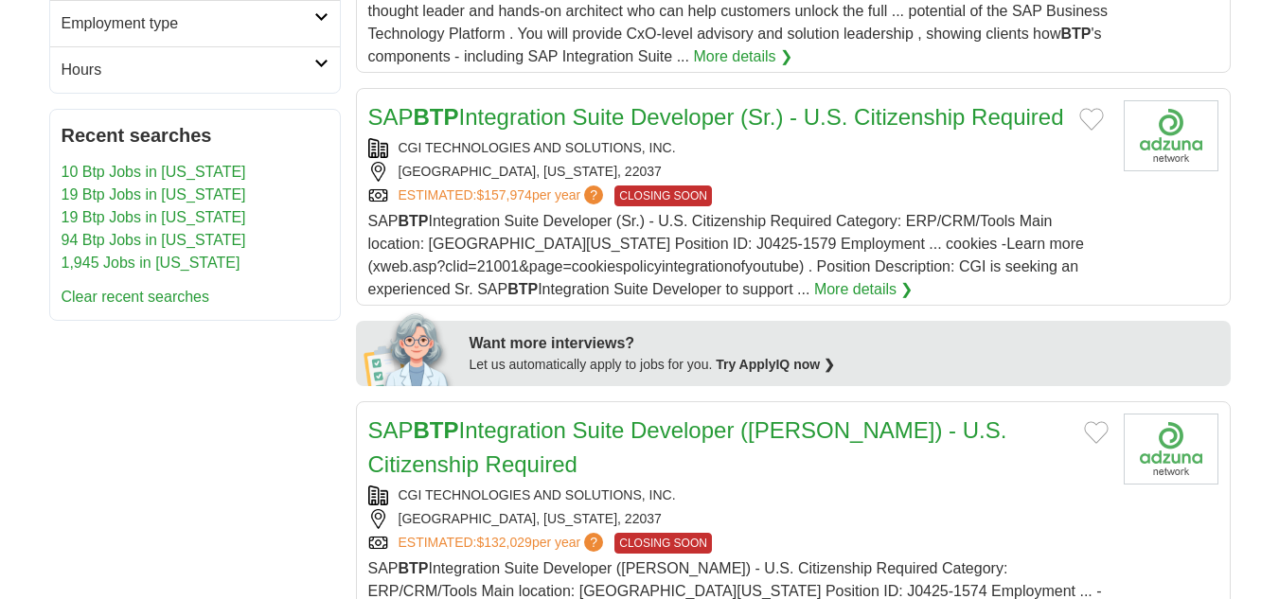 This screenshot has width=1279, height=599. I want to click on a: ESTIMATED:$157,974per year?, so click(503, 196).